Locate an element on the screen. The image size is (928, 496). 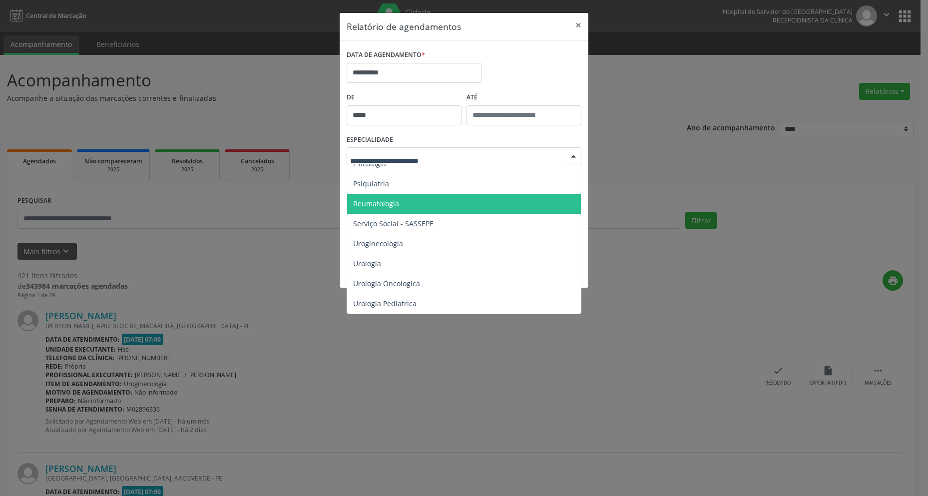
span: Serviço Social - SASSEPE is located at coordinates (393, 223).